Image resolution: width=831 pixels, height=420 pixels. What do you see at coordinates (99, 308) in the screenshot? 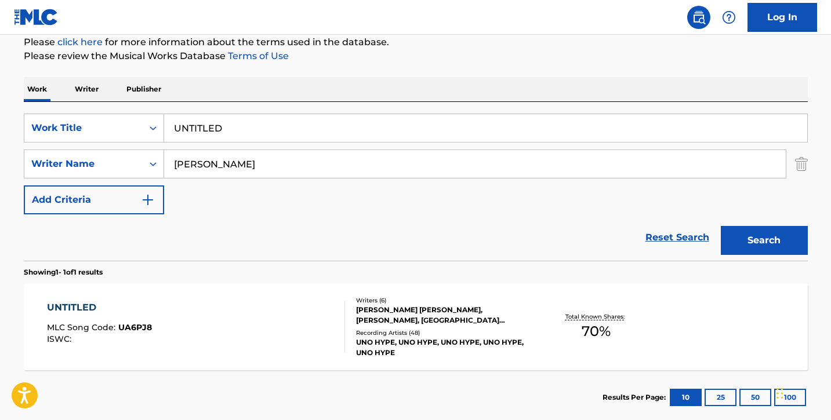
I see `div: UNTITLED` at bounding box center [99, 308].